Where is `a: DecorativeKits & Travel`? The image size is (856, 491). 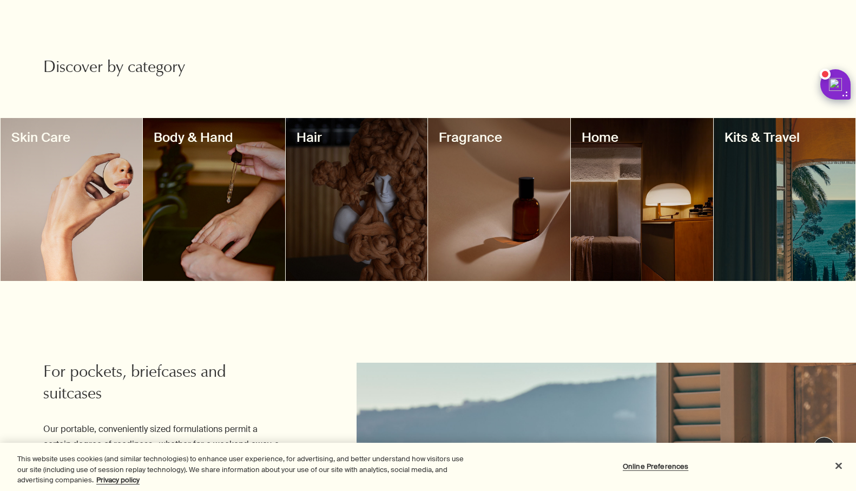
a: DecorativeKits & Travel is located at coordinates (784, 199).